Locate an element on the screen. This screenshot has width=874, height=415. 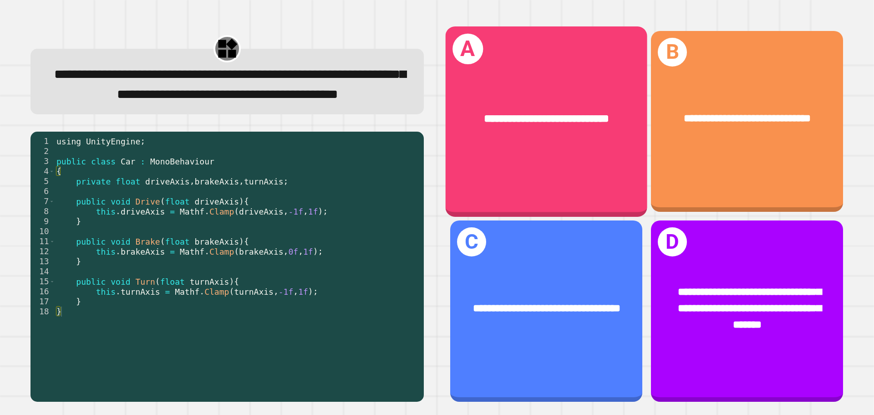
div: 6 is located at coordinates (42, 191).